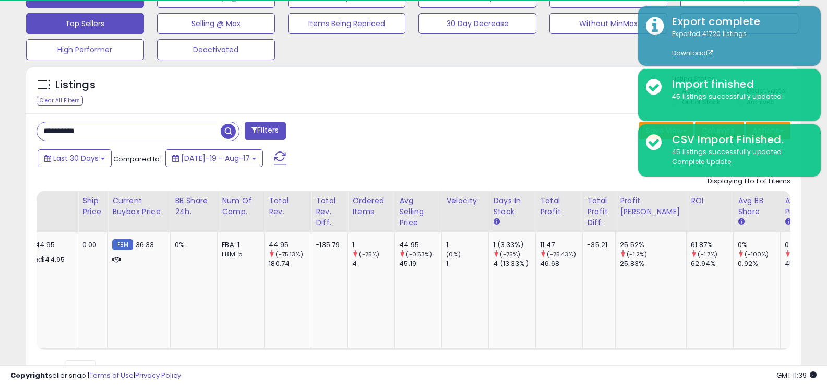 This screenshot has width=827, height=386. What do you see at coordinates (465, 200) in the screenshot?
I see `div: Velocity` at bounding box center [465, 200].